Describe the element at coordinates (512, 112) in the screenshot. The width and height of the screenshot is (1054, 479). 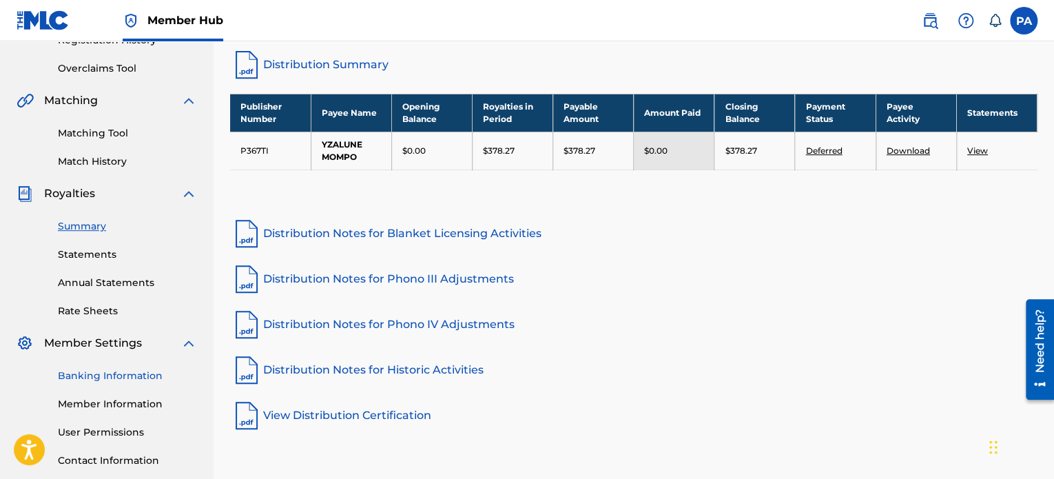
I see `th: Royalties in Period` at that location.